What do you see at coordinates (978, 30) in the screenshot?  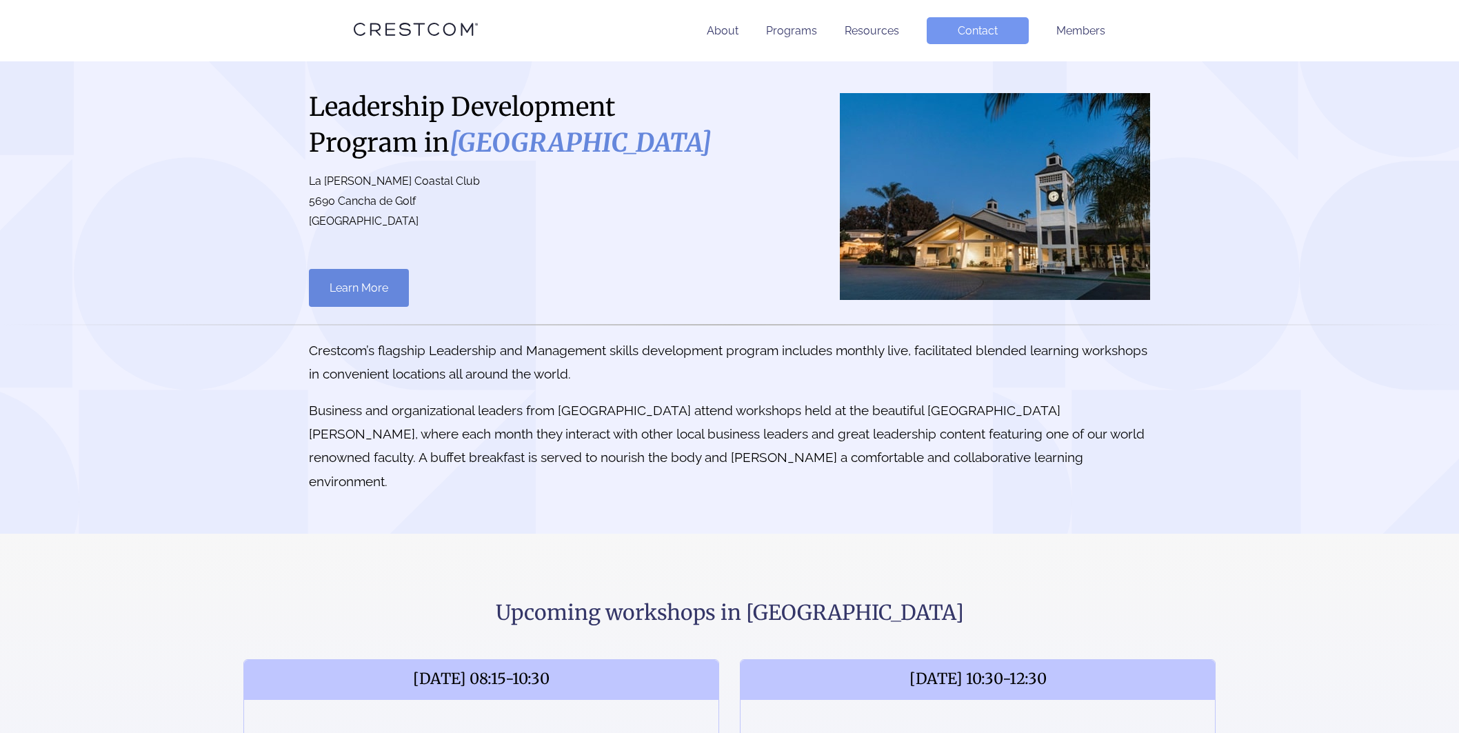 I see `a: Contact` at bounding box center [978, 30].